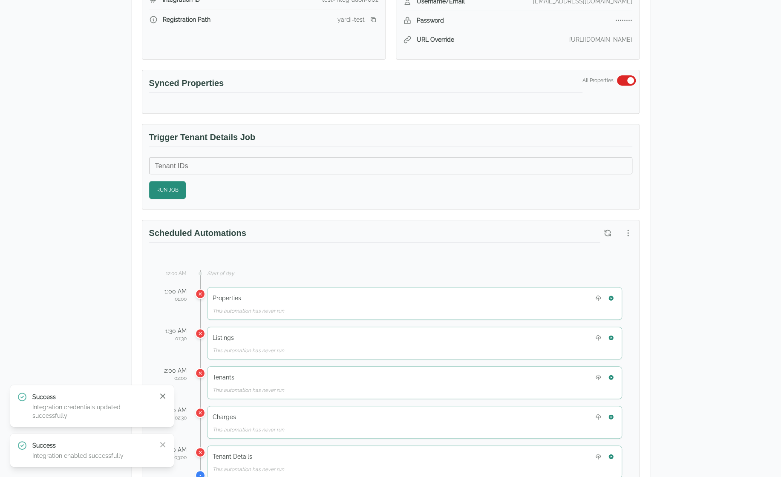 The image size is (781, 477). What do you see at coordinates (414, 273) in the screenshot?
I see `div: Start of day` at bounding box center [414, 273].